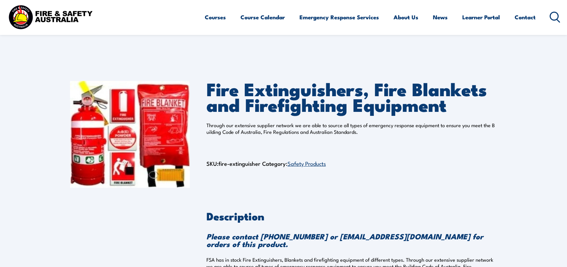 This screenshot has height=267, width=567. Describe the element at coordinates (239, 163) in the screenshot. I see `span: fire-extinguisher` at that location.